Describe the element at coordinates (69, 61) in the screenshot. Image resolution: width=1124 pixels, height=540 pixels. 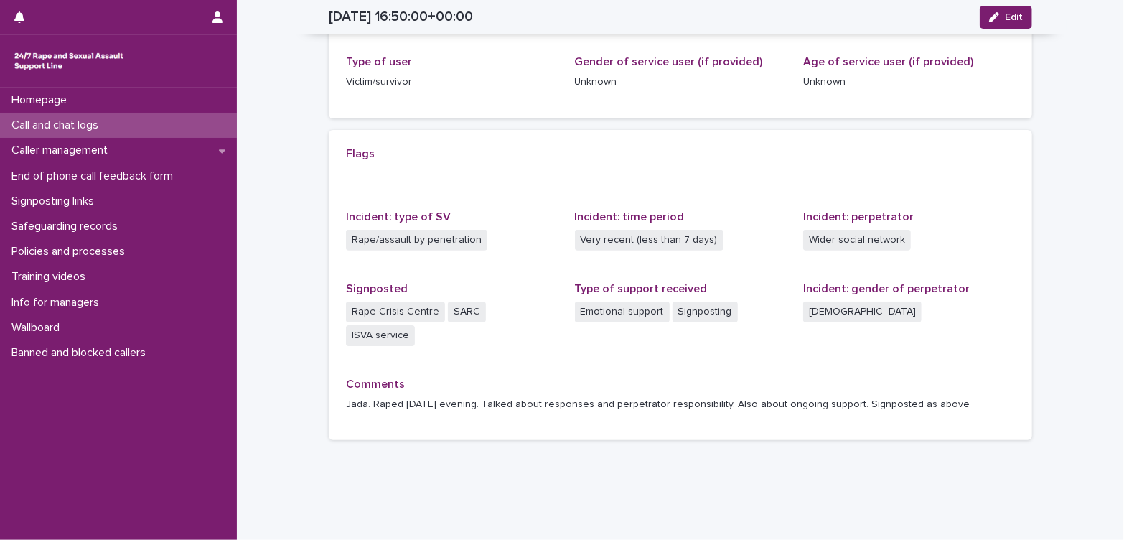
I see `img: rhQMoQhaT3yELyF149Cw` at that location.